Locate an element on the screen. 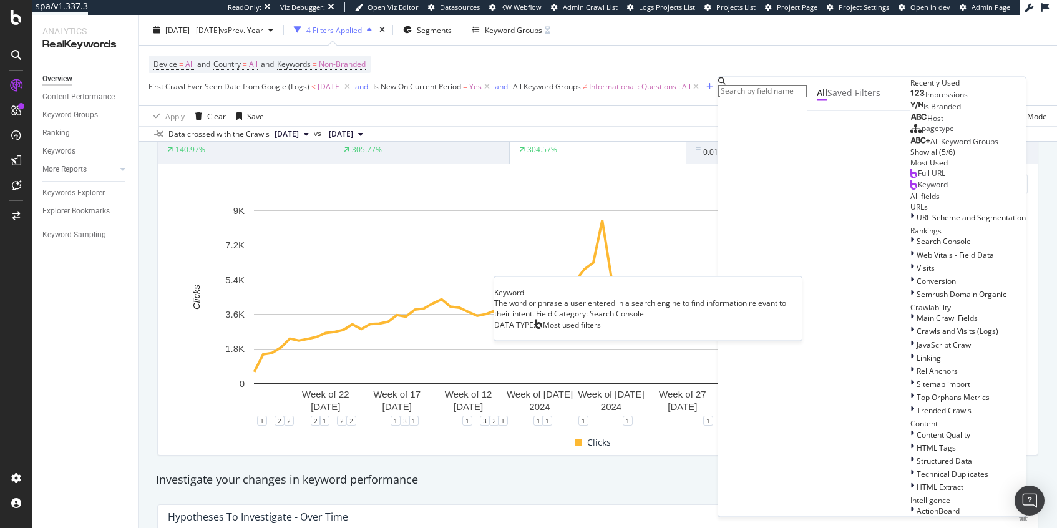 The width and height of the screenshot is (1057, 528). span: Sitemap import is located at coordinates (943, 383).